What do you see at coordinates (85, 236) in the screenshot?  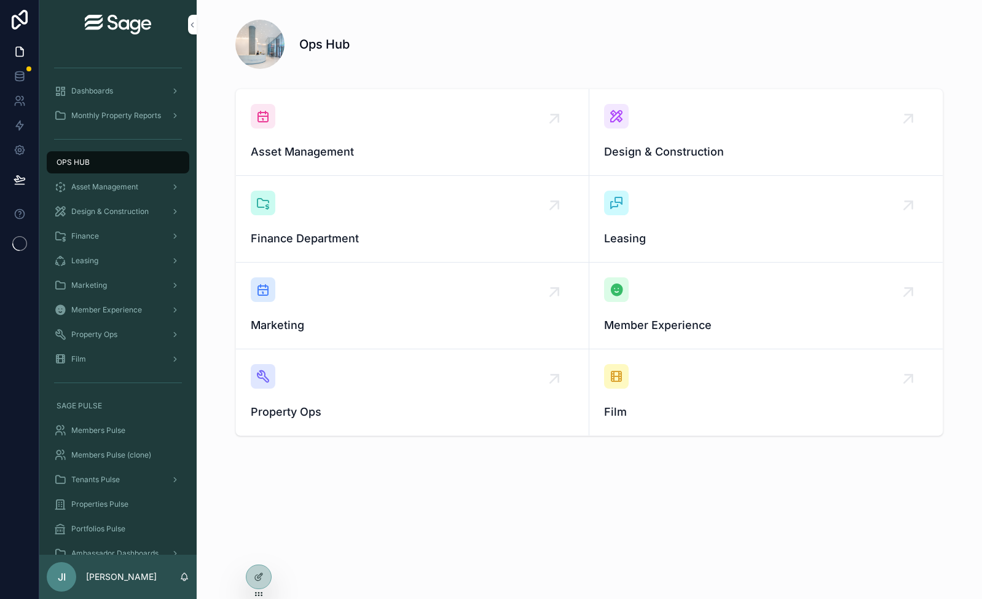 I see `span: Finance` at bounding box center [85, 236].